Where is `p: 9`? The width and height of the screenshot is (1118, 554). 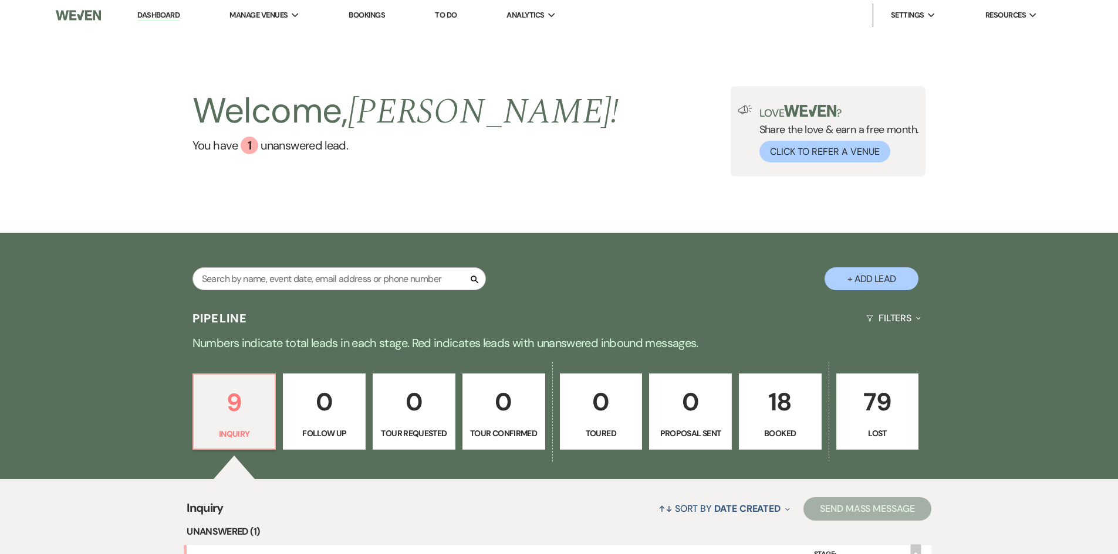 p: 9 is located at coordinates (234, 402).